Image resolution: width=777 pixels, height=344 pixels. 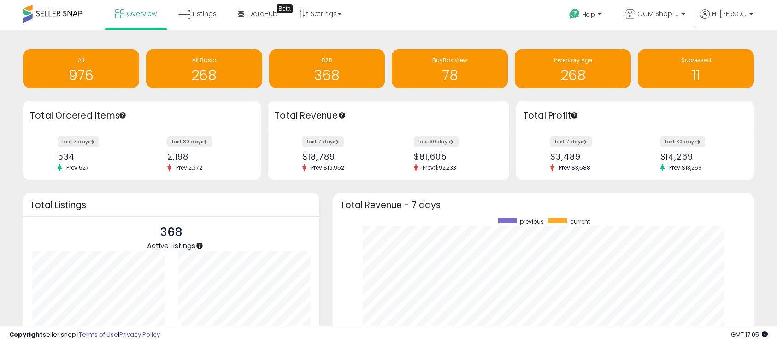 I want to click on h1: 78, so click(x=450, y=75).